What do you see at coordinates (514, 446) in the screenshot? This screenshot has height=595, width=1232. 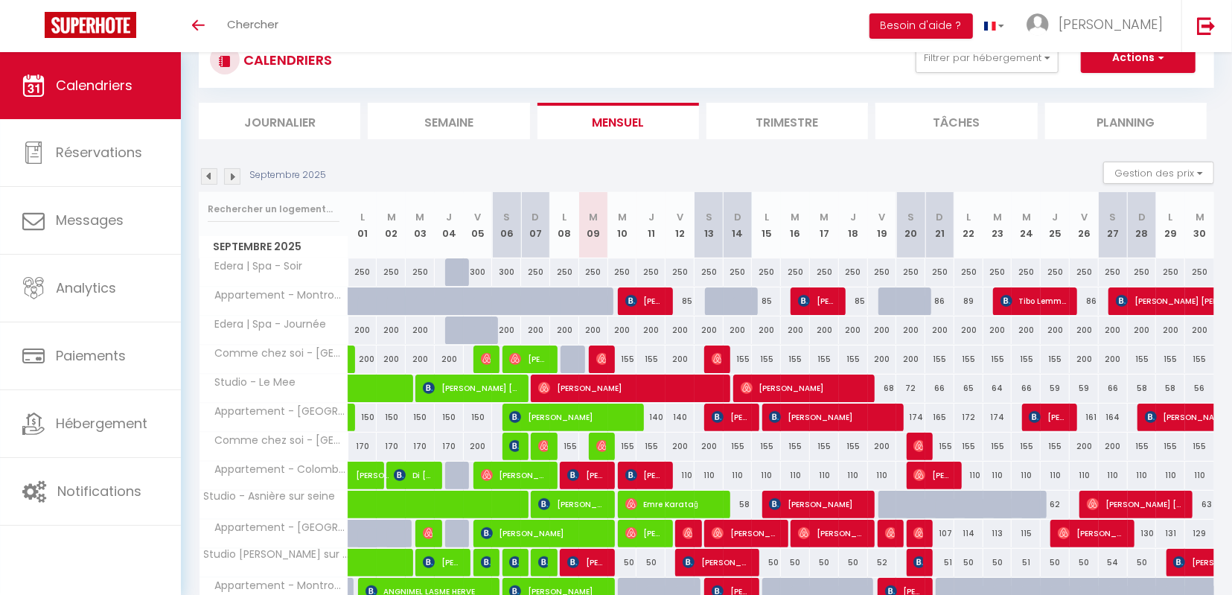 I see `span: Cloé MARILLER` at bounding box center [514, 446].